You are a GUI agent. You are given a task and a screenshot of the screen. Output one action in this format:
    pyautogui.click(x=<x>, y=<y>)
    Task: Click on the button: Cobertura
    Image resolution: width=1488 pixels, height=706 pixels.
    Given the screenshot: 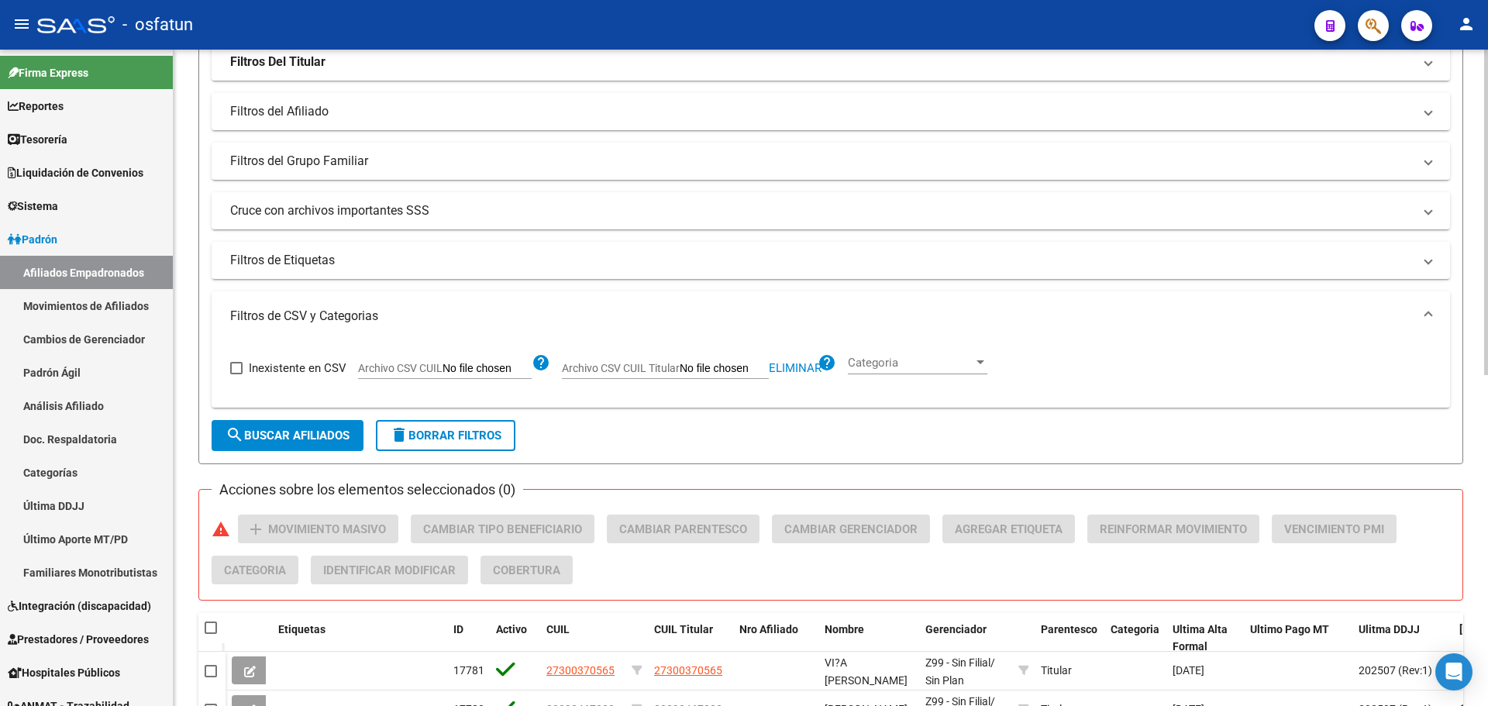 What is the action you would take?
    pyautogui.click(x=526, y=570)
    